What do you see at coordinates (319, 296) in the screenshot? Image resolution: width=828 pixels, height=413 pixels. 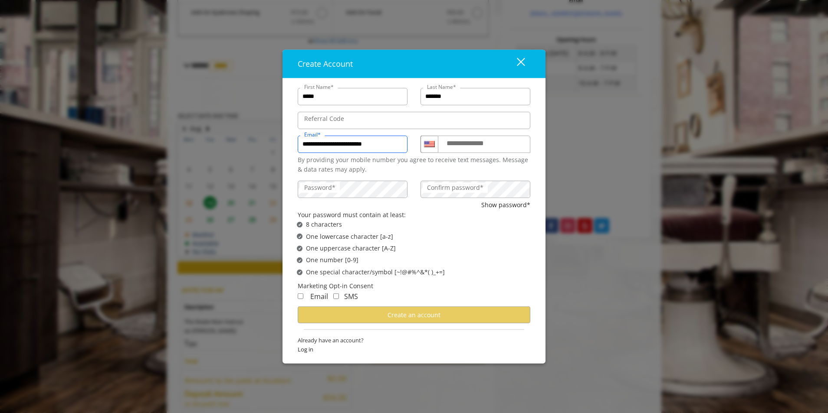 I see `span: Email` at bounding box center [319, 296].